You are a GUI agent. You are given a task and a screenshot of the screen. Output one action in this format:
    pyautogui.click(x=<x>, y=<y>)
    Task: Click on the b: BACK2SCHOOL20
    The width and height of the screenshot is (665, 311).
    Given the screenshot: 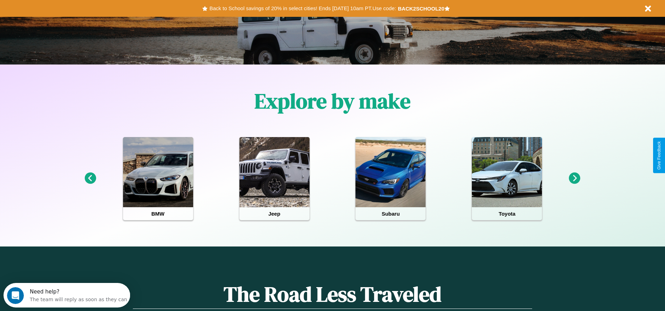 What is the action you would take?
    pyautogui.click(x=421, y=8)
    